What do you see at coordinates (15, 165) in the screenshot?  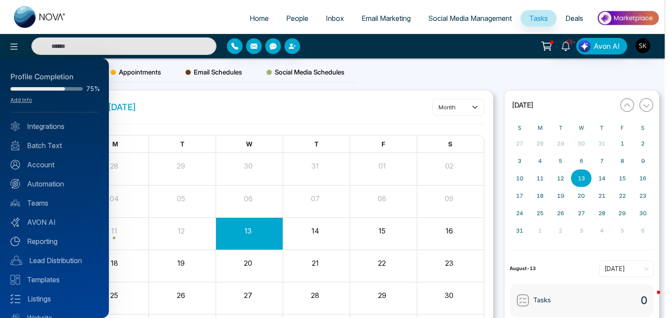 I see `img: Account.svg` at bounding box center [15, 165].